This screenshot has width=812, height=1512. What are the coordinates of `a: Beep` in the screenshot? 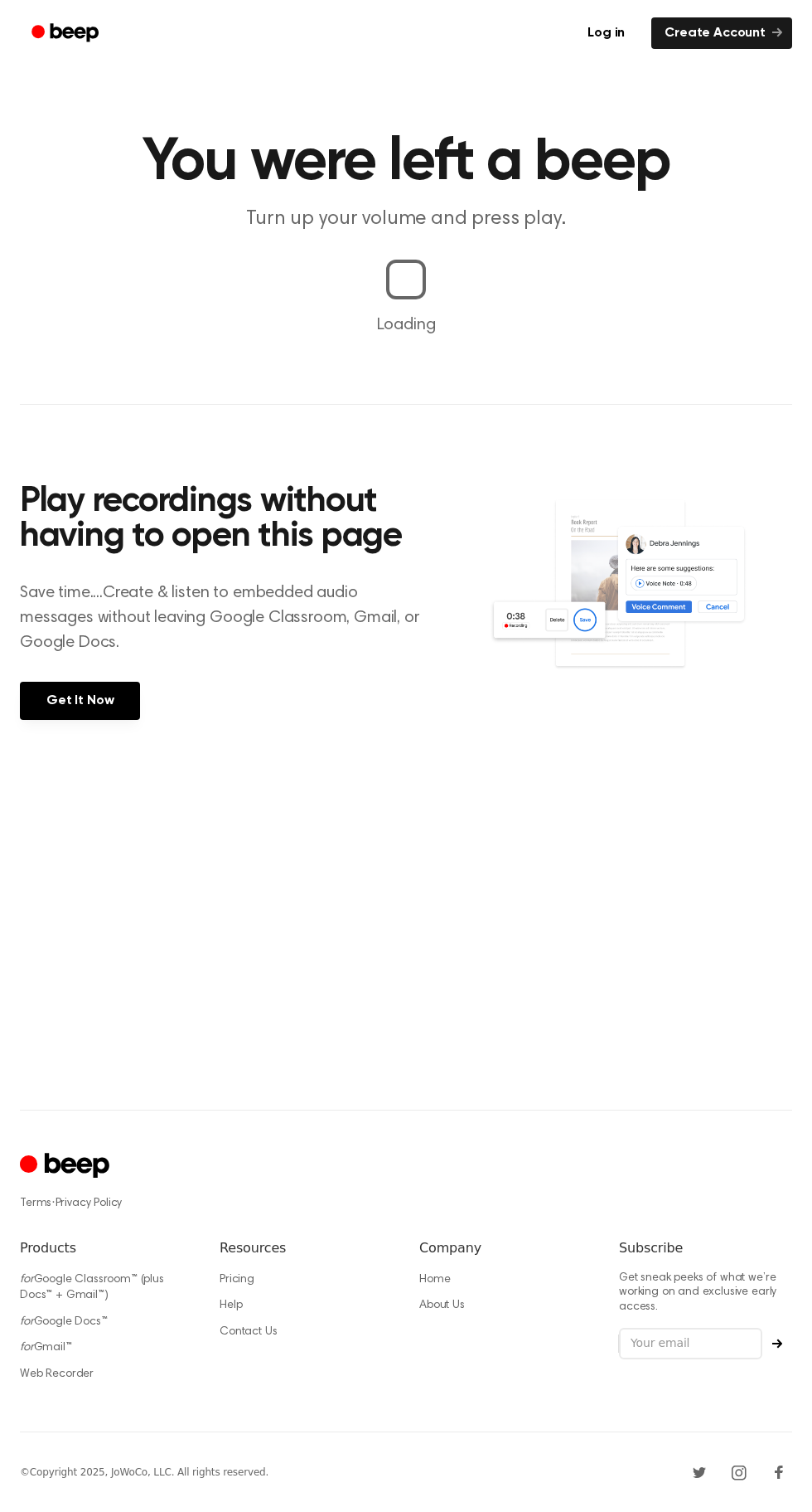 It's located at (66, 33).